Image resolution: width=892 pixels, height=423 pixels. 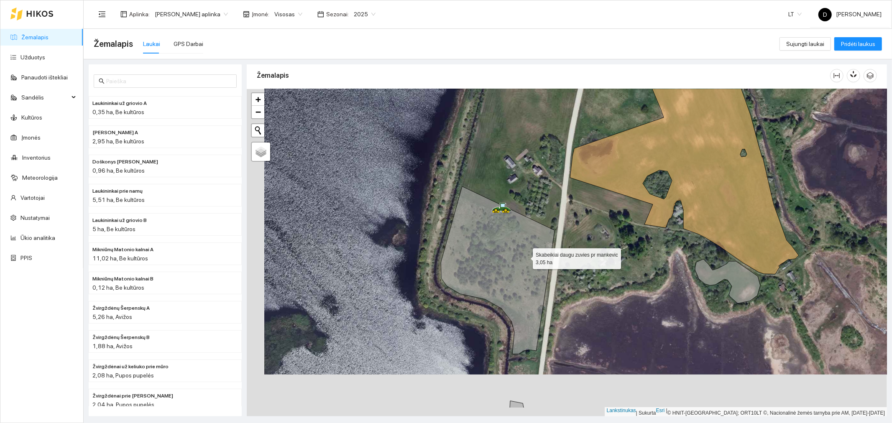 What do you see at coordinates (124, 14) in the screenshot?
I see `span: išdėstymas` at bounding box center [124, 14].